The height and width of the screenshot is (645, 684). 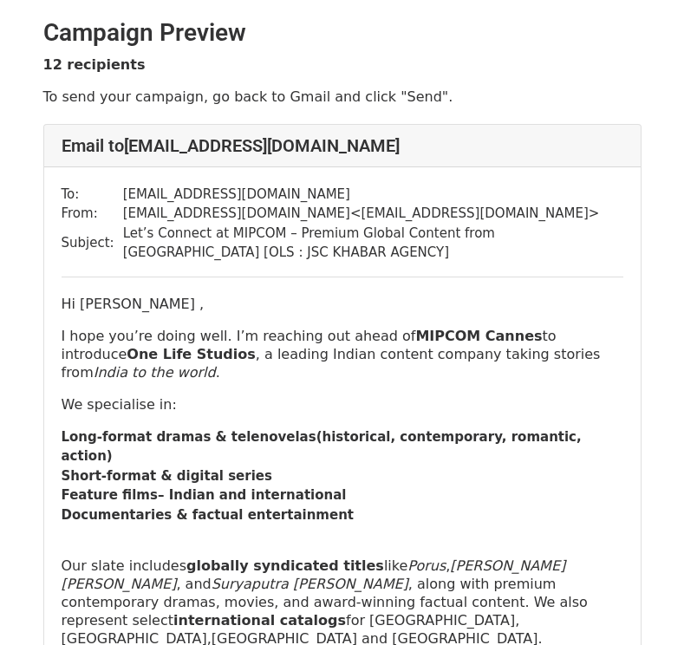 What do you see at coordinates (343, 495) in the screenshot?
I see `li: – Indian and international` at bounding box center [343, 495].